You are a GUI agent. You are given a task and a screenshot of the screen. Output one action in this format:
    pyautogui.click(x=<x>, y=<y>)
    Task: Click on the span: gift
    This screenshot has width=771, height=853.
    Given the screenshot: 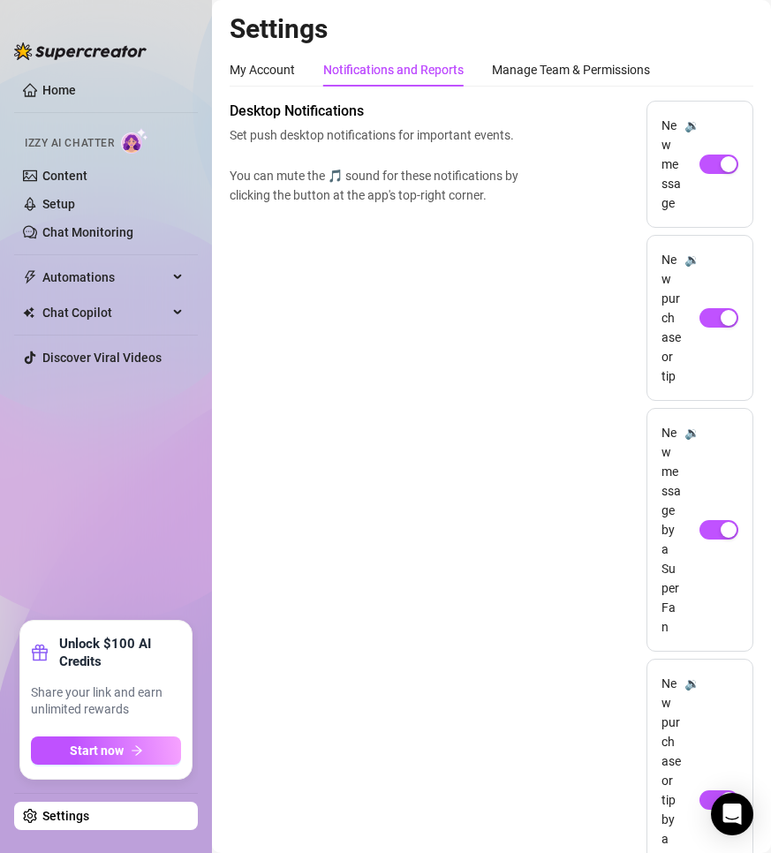 What is the action you would take?
    pyautogui.click(x=40, y=653)
    